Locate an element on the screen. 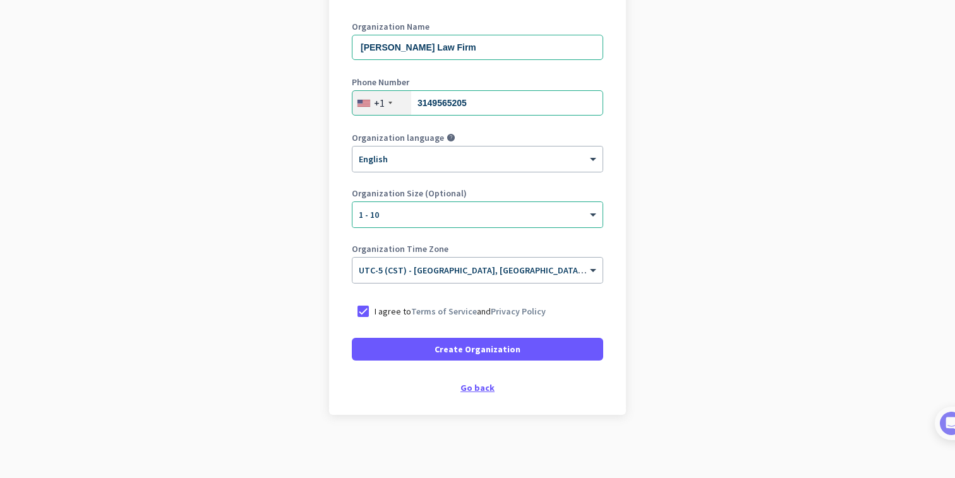 Image resolution: width=955 pixels, height=478 pixels. input: 201-555-0123 is located at coordinates (477, 103).